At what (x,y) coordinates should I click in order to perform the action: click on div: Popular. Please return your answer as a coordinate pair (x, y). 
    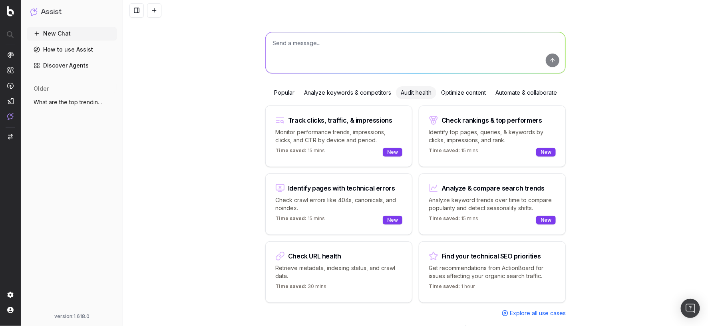
    Looking at the image, I should click on (284, 93).